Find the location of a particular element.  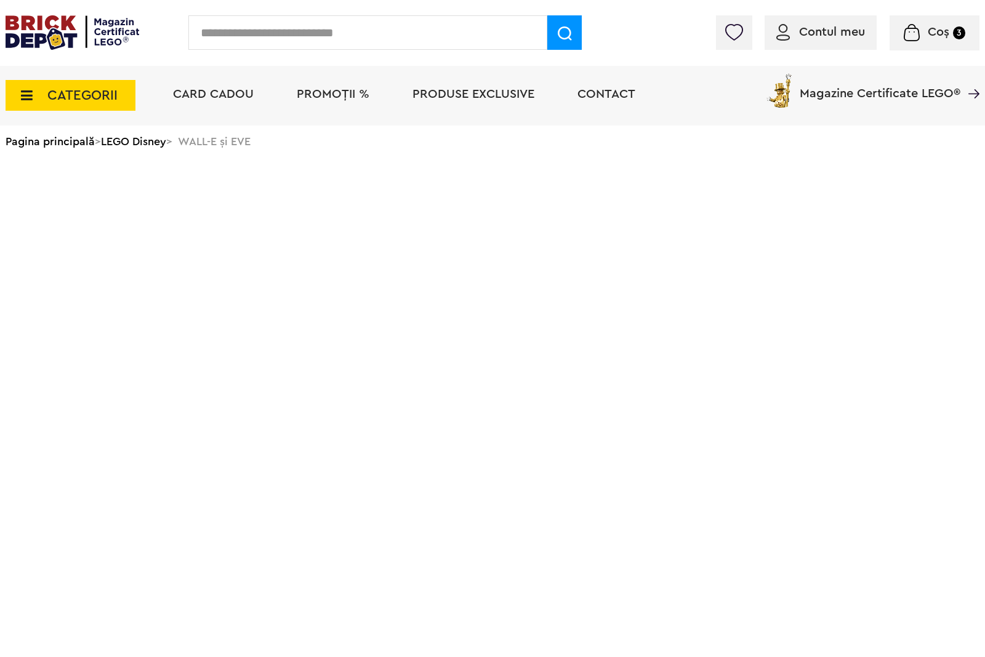

a: Card Cadou is located at coordinates (213, 94).